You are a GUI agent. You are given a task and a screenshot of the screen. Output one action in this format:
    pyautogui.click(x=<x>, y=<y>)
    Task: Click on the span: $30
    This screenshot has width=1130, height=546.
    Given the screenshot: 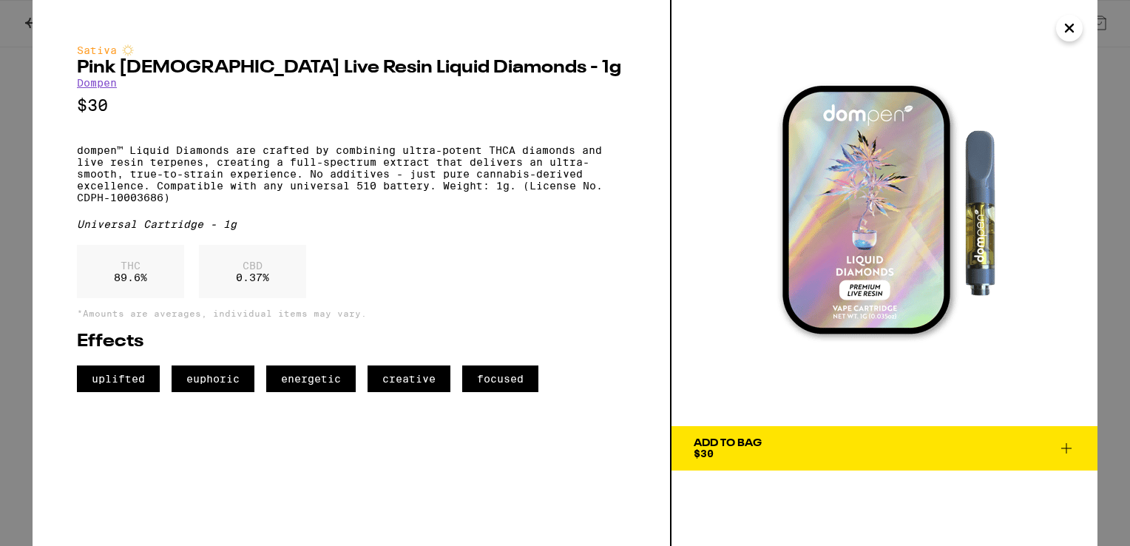 What is the action you would take?
    pyautogui.click(x=703, y=453)
    